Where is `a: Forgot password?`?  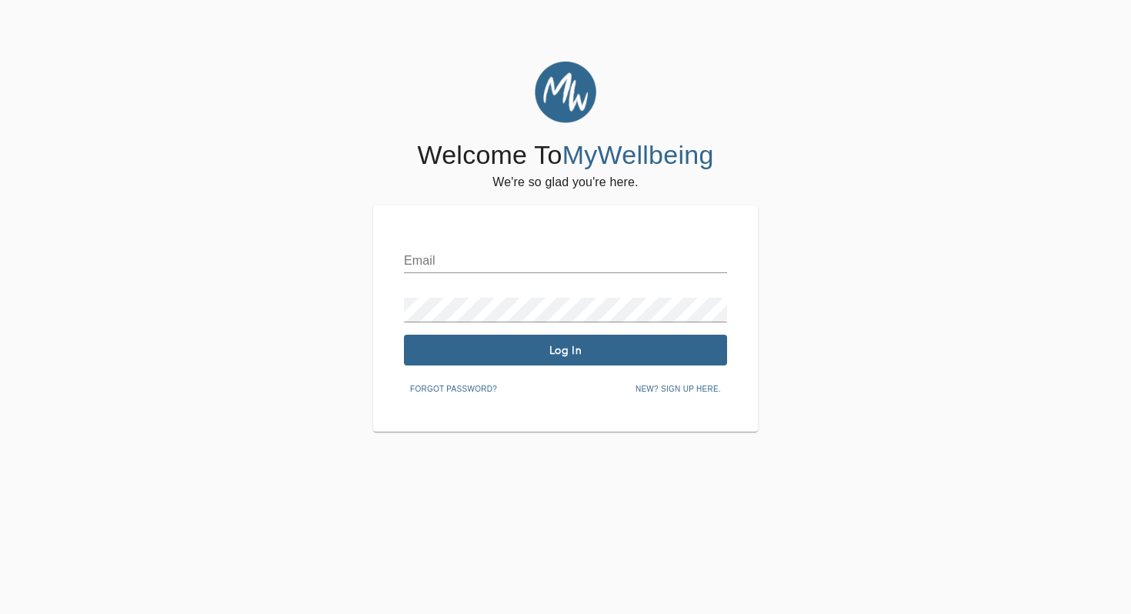
a: Forgot password? is located at coordinates (453, 388).